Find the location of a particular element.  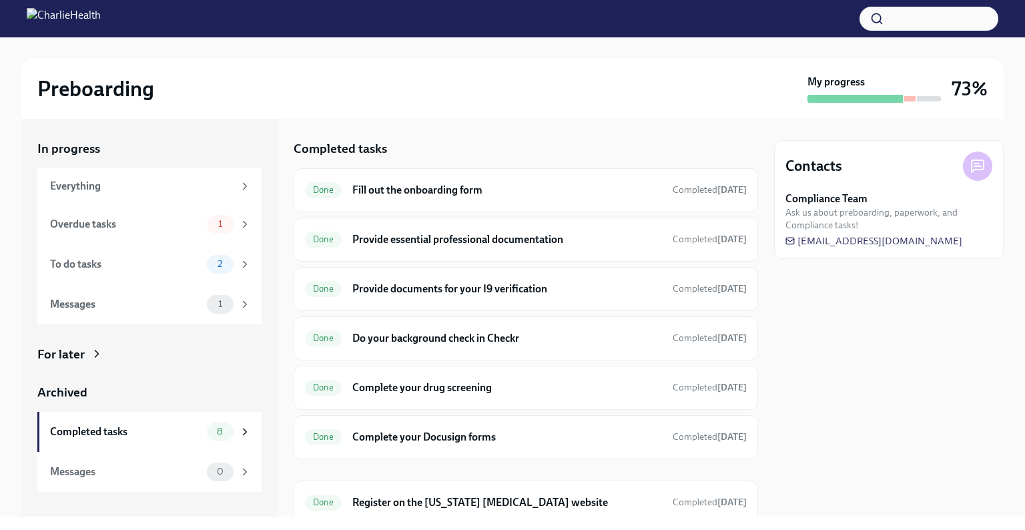

h6: Fill out the onboarding form is located at coordinates (507, 190).